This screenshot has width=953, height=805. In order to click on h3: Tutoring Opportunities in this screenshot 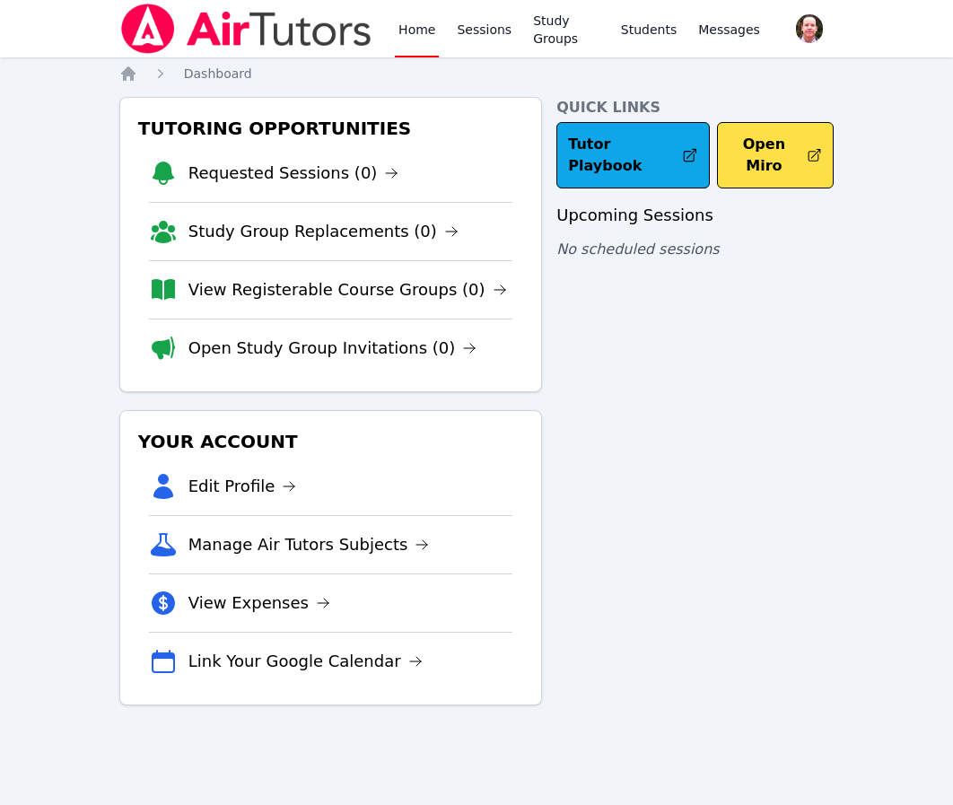, I will do `click(331, 128)`.